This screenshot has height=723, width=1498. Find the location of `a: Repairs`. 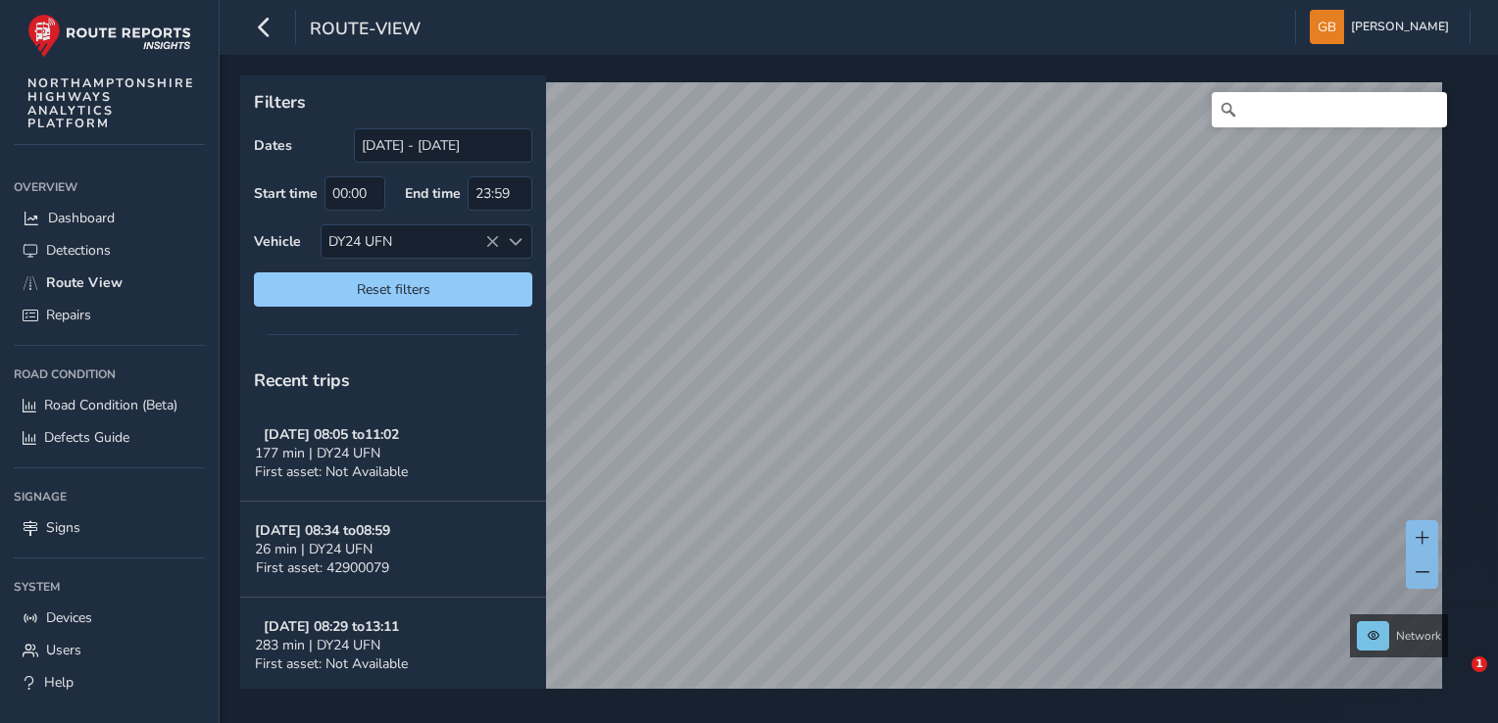

a: Repairs is located at coordinates (109, 315).